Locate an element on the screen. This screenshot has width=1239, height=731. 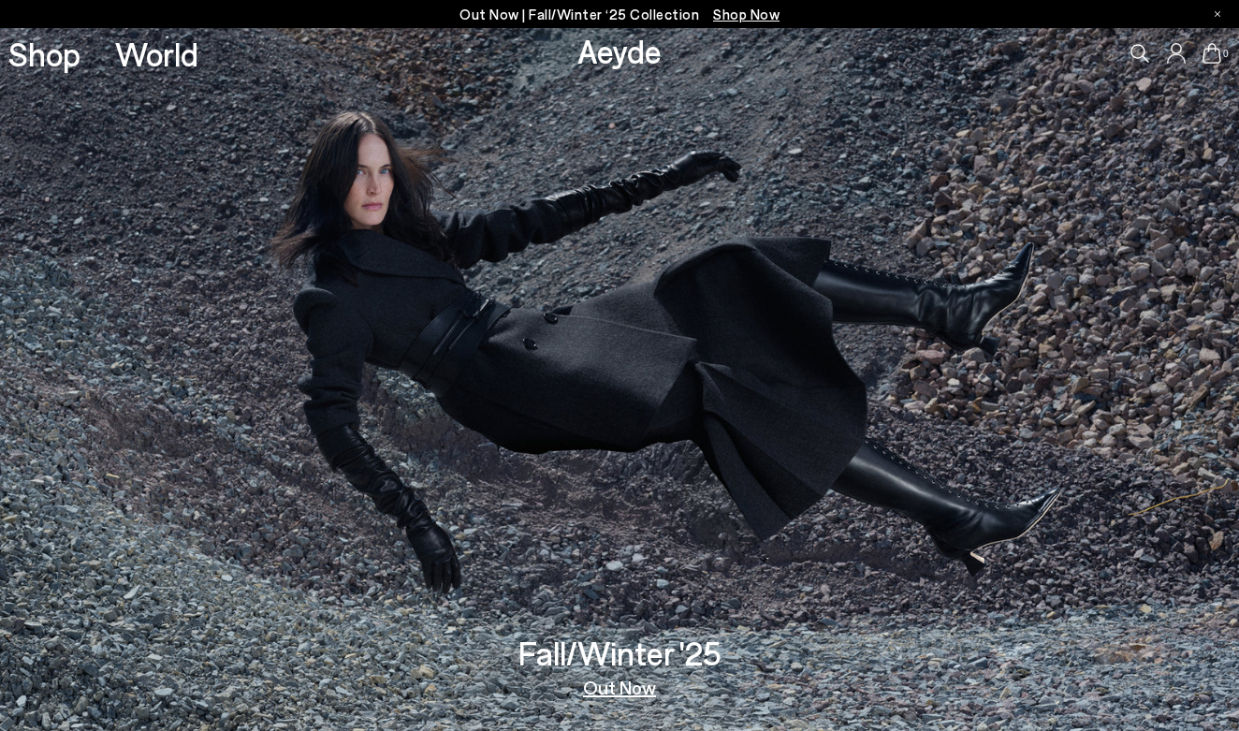
h3: Fall/Winter '25 is located at coordinates (620, 652).